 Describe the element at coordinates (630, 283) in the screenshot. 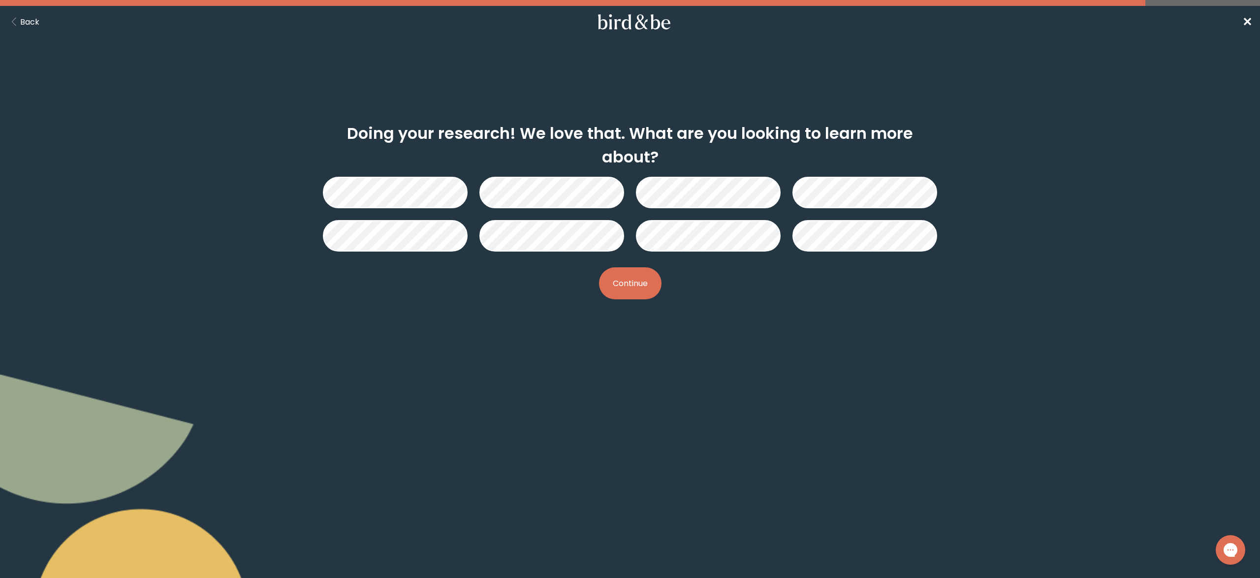

I see `button: Continue` at that location.